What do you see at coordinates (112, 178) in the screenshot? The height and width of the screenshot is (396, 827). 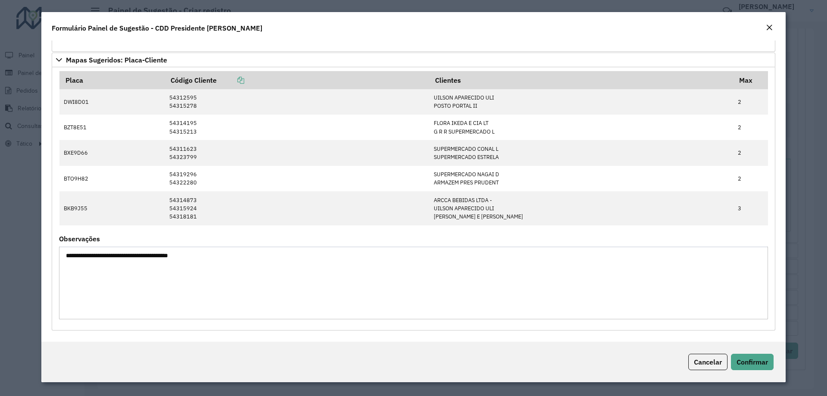 I see `td: BTO9H82` at bounding box center [112, 178].